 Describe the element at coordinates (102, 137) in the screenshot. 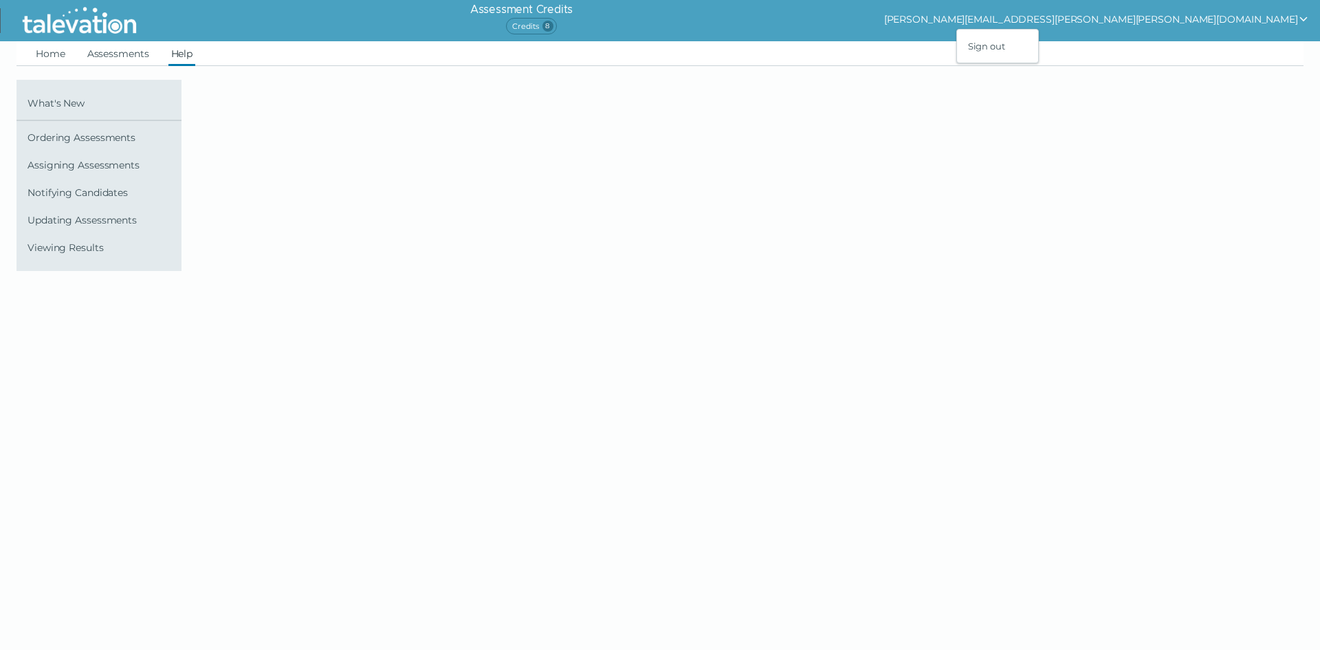

I see `span: Ordering Assessments` at that location.